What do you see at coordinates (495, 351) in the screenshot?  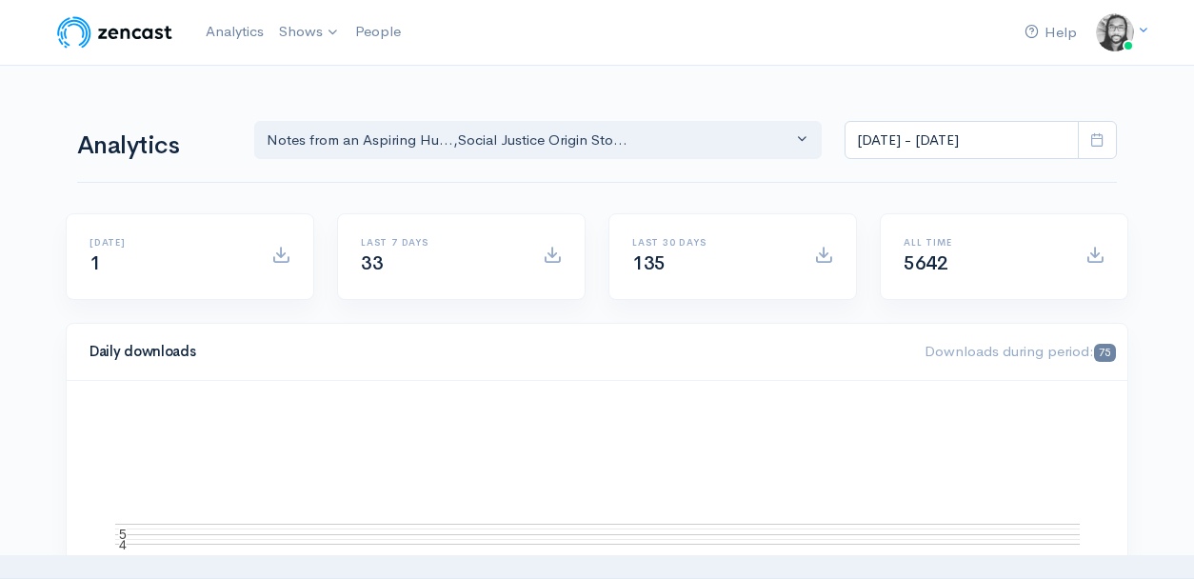 I see `h4: Daily downloads` at bounding box center [495, 351].